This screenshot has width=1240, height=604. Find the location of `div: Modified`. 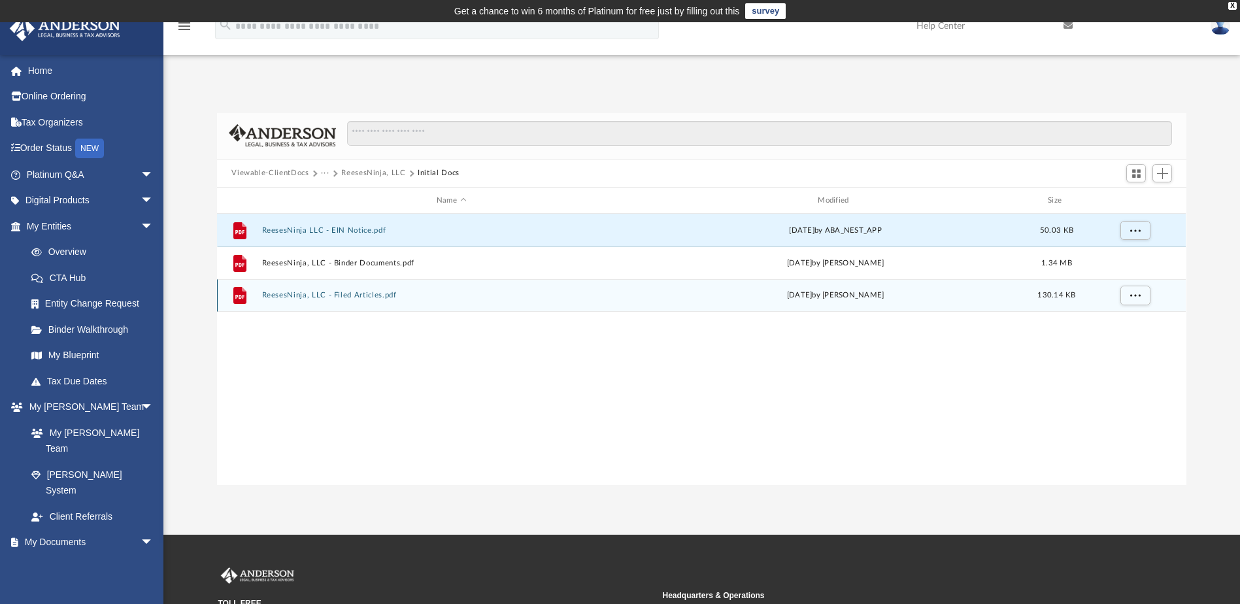

div: Modified is located at coordinates (835, 201).